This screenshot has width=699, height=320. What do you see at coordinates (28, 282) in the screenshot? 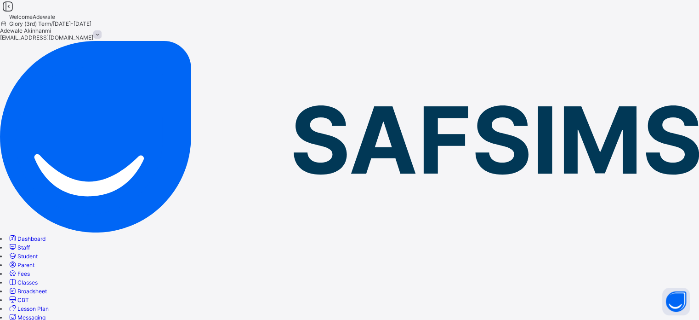
I see `span: Classes` at bounding box center [28, 282].